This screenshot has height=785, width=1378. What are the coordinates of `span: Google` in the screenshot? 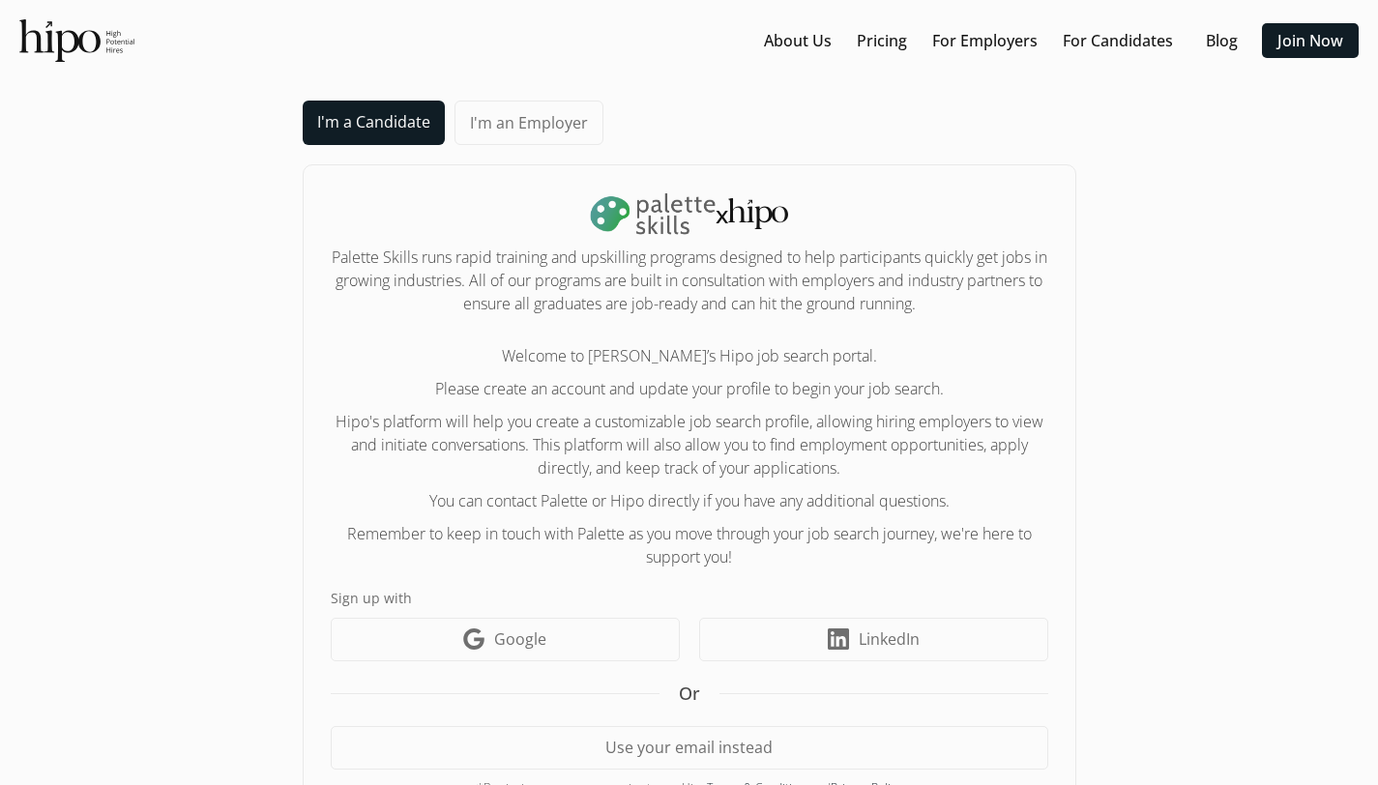 It's located at (520, 639).